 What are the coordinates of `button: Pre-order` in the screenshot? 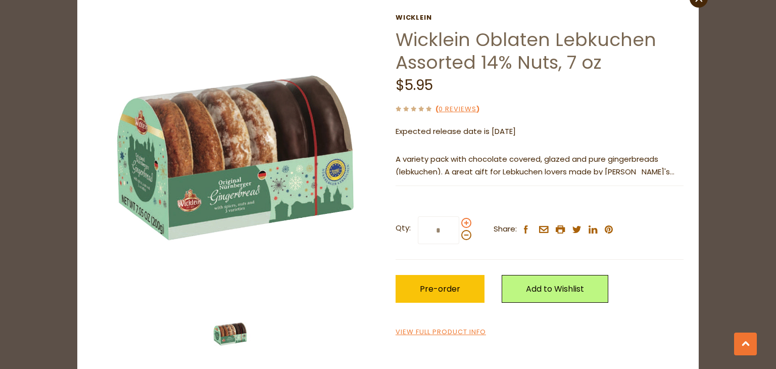 It's located at (440, 289).